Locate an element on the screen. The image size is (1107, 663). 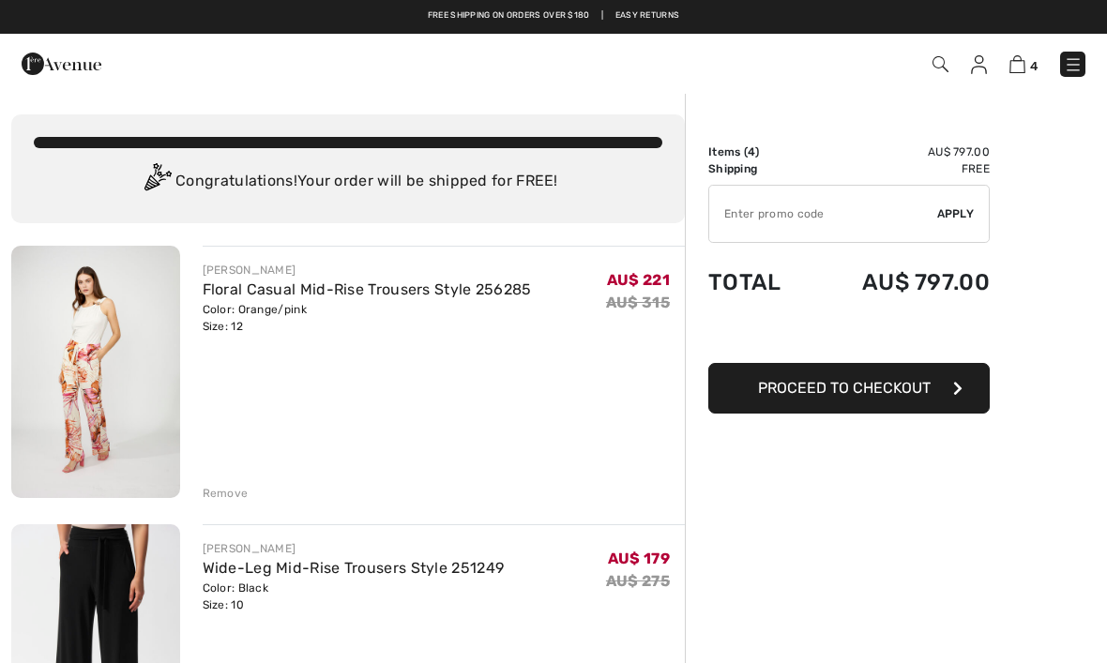
a: Floral Casual Mid-Rise Trousers Style 256285 is located at coordinates (367, 289).